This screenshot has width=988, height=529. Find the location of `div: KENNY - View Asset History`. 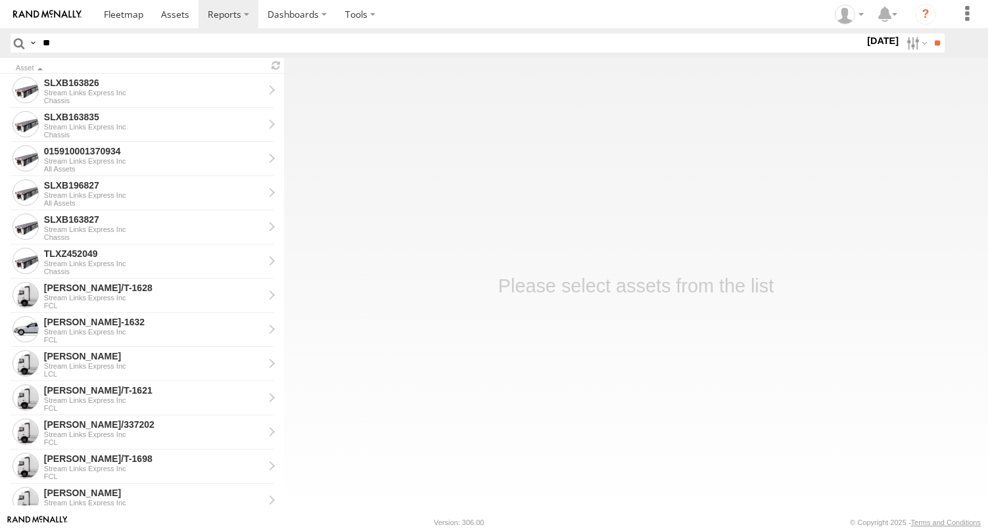

div: KENNY - View Asset History is located at coordinates (154, 356).